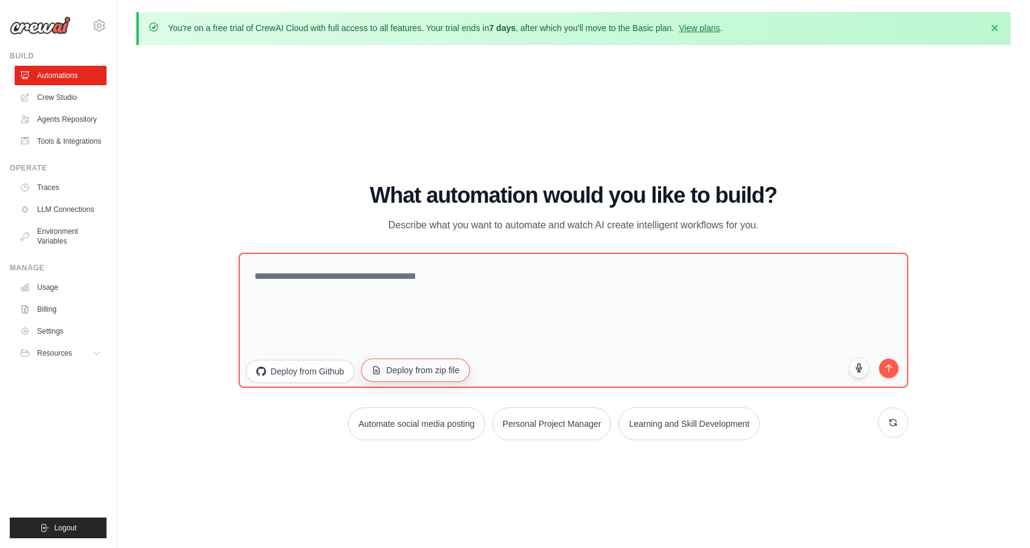 This screenshot has height=548, width=1030. I want to click on a: Traces, so click(60, 188).